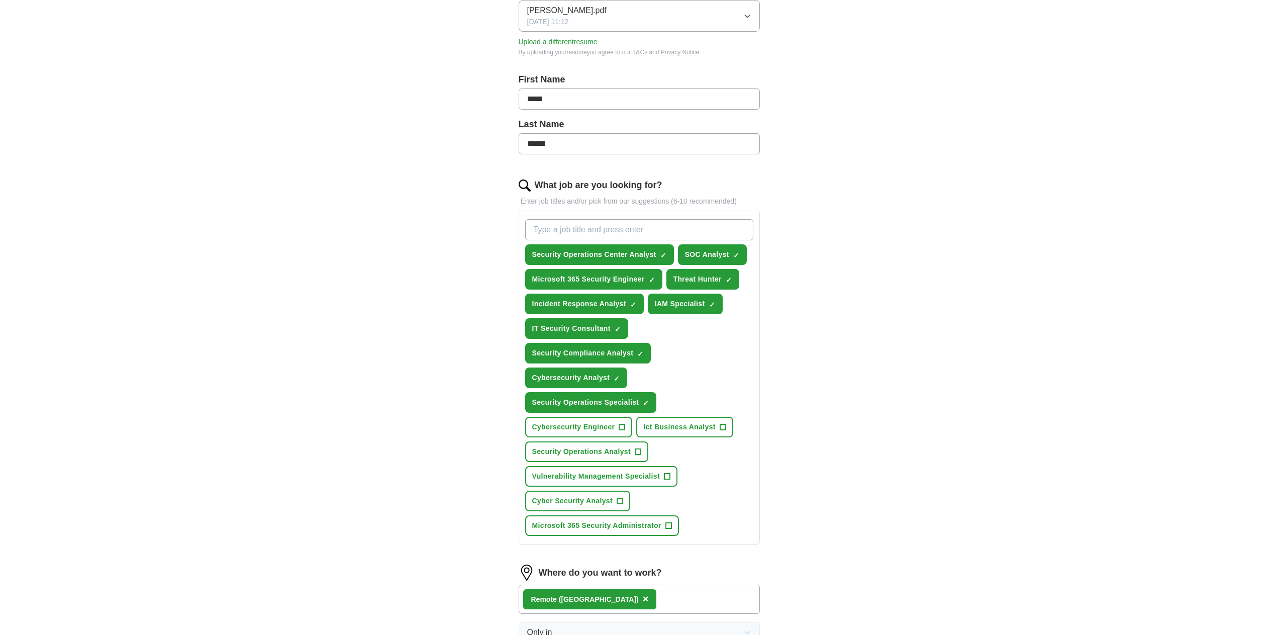  I want to click on span: Microsoft 365 Security Administrator, so click(596, 525).